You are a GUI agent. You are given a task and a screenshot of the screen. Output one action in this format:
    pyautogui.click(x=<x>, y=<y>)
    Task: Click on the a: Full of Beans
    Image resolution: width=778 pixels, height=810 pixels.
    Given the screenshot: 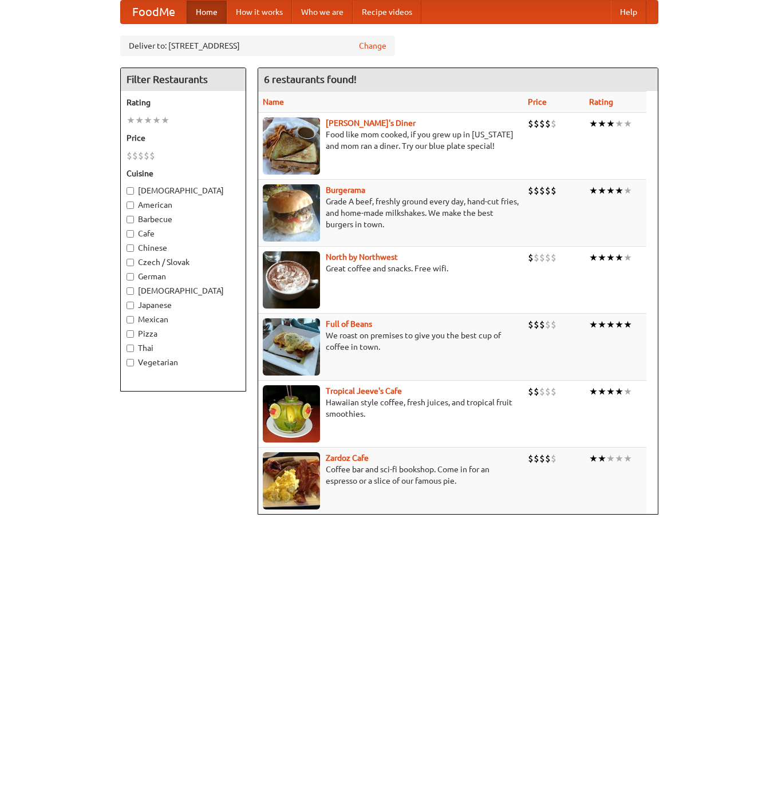 What is the action you would take?
    pyautogui.click(x=348, y=324)
    